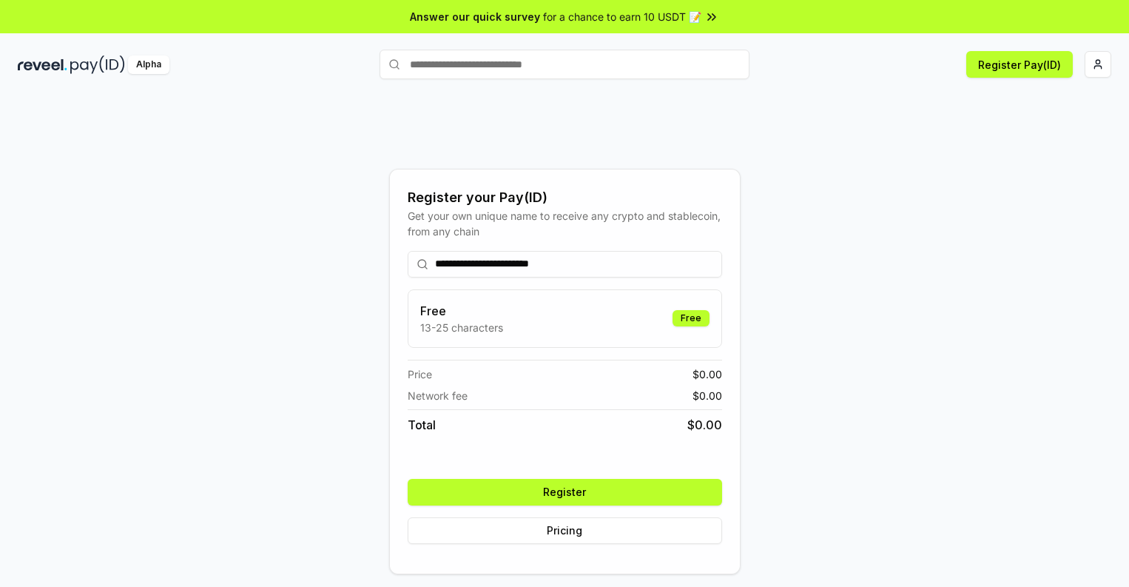 This screenshot has height=587, width=1129. What do you see at coordinates (149, 64) in the screenshot?
I see `div: Alpha` at bounding box center [149, 64].